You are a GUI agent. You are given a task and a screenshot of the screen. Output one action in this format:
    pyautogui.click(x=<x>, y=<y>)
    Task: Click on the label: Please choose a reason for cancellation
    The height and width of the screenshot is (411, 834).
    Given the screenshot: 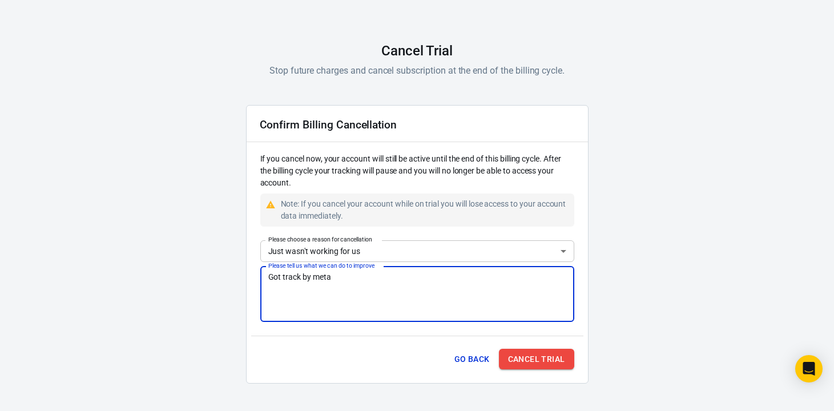 What is the action you would take?
    pyautogui.click(x=320, y=239)
    